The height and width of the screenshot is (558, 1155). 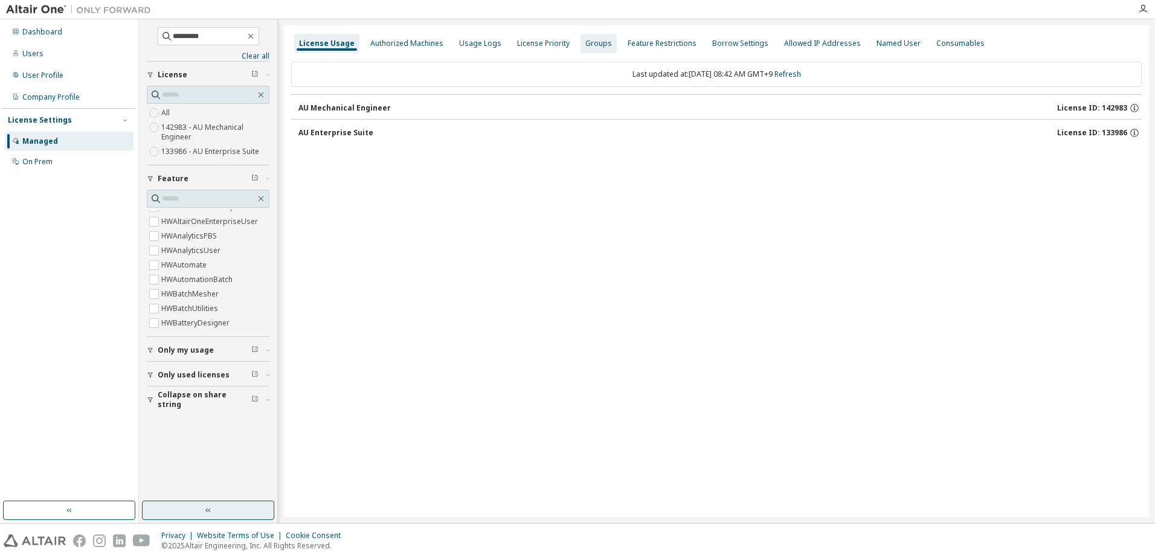 What do you see at coordinates (40, 120) in the screenshot?
I see `div: License Settings` at bounding box center [40, 120].